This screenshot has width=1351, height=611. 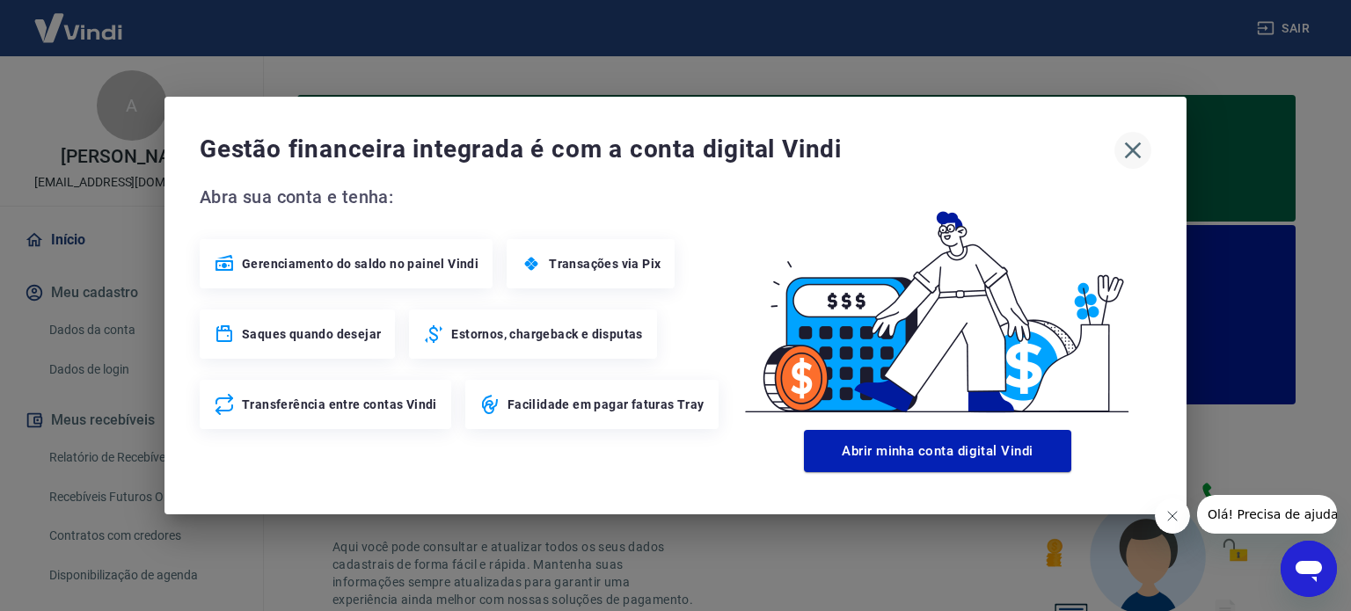 What do you see at coordinates (604, 264) in the screenshot?
I see `span: Transações via Pix` at bounding box center [604, 264].